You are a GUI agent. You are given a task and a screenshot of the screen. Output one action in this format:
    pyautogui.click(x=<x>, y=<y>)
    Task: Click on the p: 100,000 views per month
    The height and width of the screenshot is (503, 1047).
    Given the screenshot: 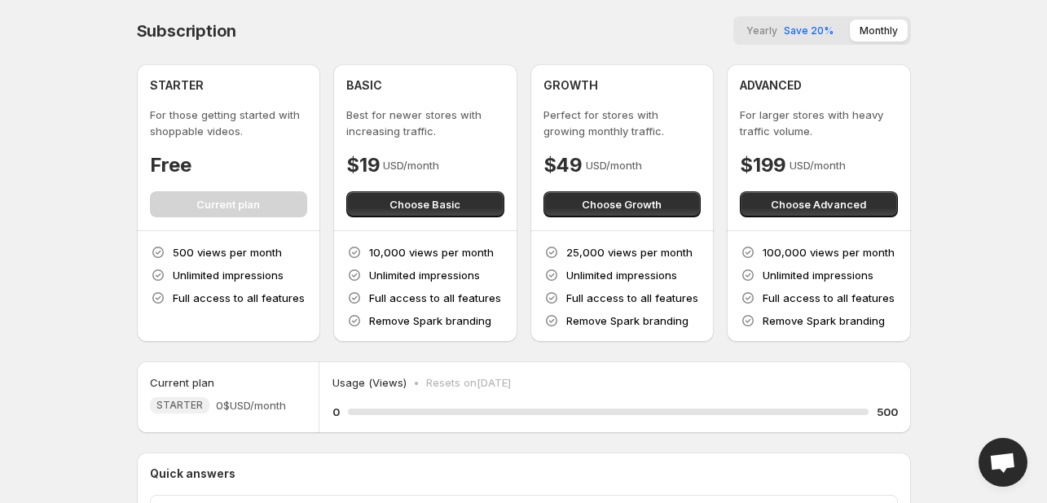 What is the action you would take?
    pyautogui.click(x=828, y=253)
    